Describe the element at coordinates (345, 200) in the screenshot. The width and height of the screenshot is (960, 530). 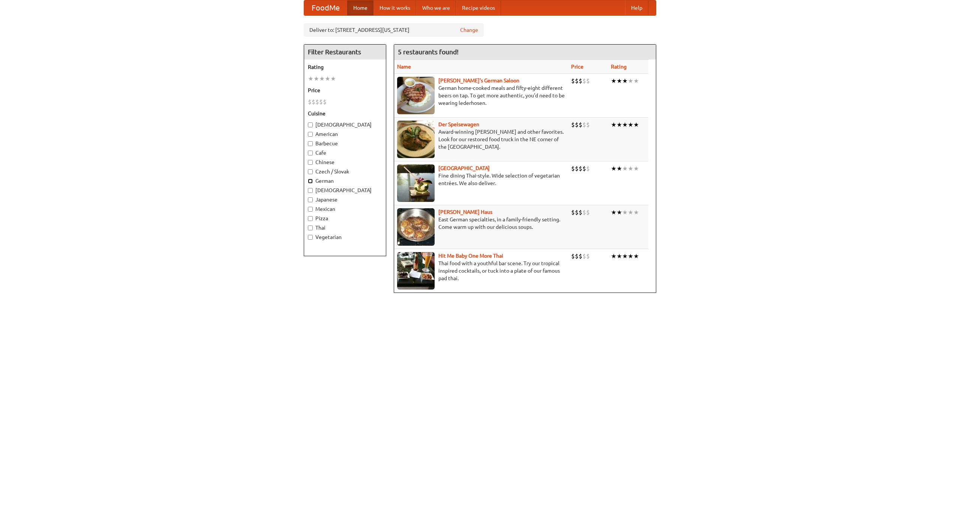
I see `label: Japanese` at that location.